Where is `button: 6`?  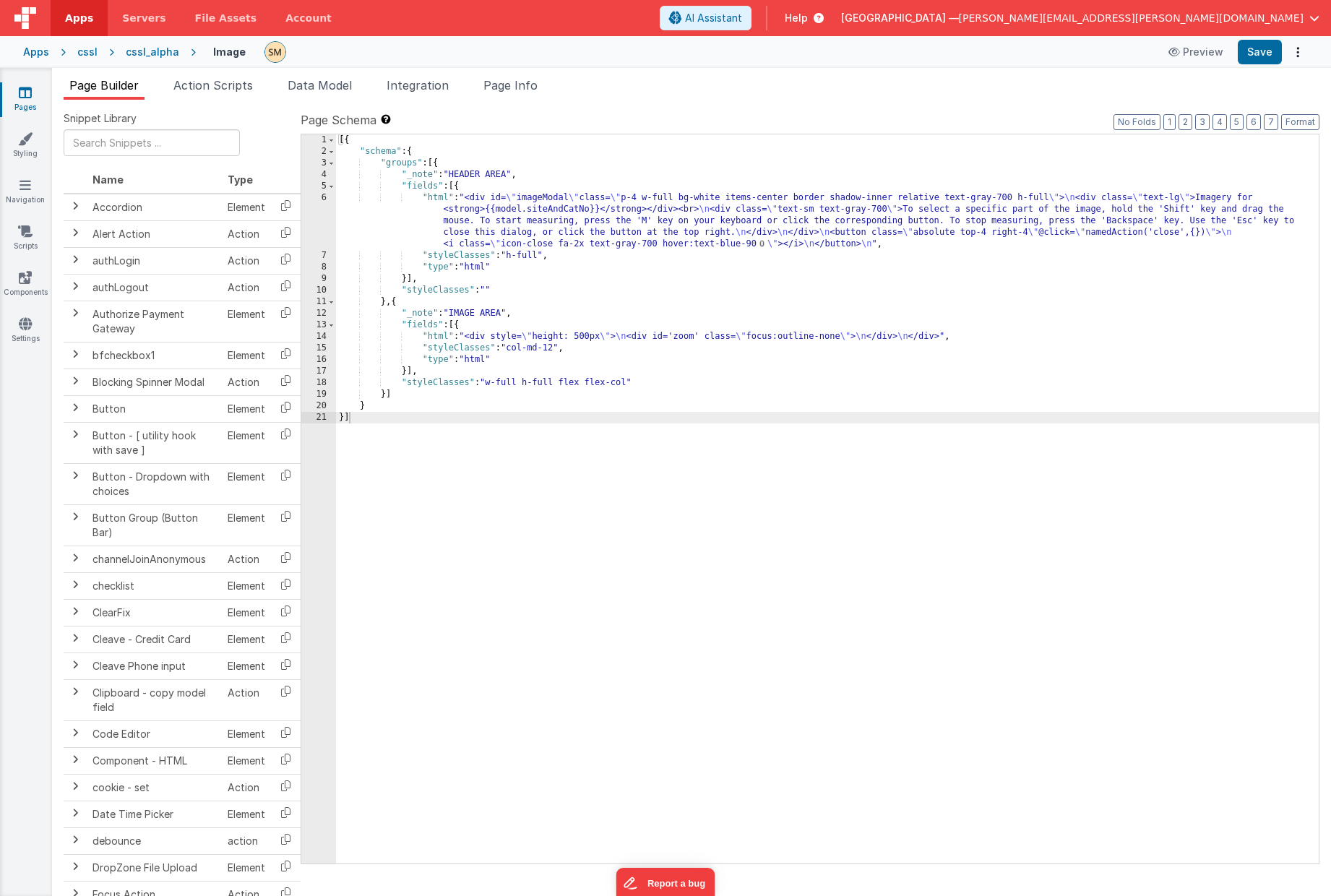
button: 6 is located at coordinates (1254, 122).